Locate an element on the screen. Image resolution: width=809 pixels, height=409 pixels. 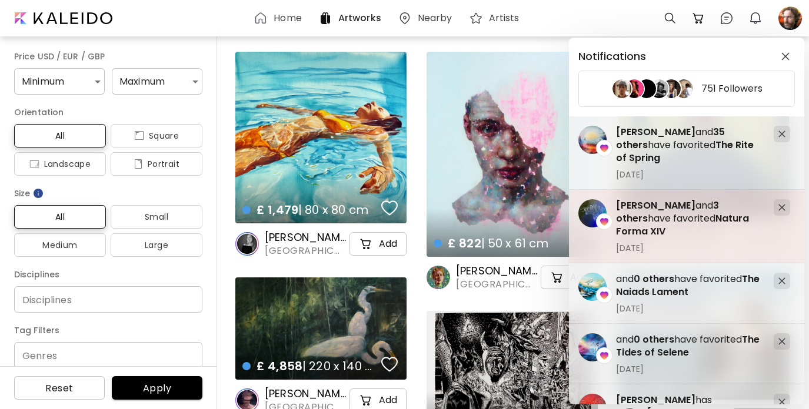
img: closeButton is located at coordinates (785, 56).